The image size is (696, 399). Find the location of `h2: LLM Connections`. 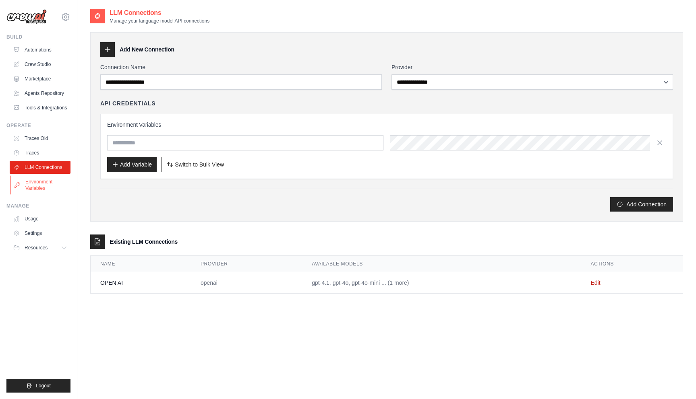

h2: LLM Connections is located at coordinates (159, 13).